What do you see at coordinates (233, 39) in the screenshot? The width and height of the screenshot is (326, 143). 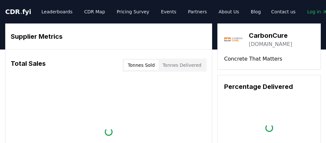 I see `img: CarbonCure-logo` at bounding box center [233, 39].